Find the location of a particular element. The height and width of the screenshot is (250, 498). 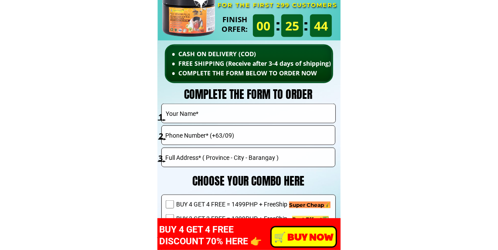

li: CASH ON DELIVERY (COD) is located at coordinates (268, 54).